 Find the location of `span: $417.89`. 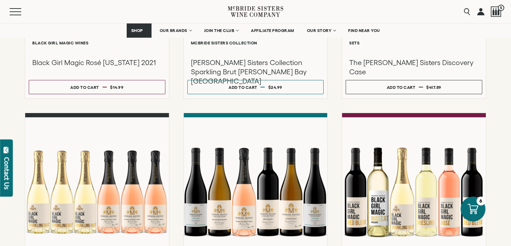

span: $417.89 is located at coordinates (434, 87).